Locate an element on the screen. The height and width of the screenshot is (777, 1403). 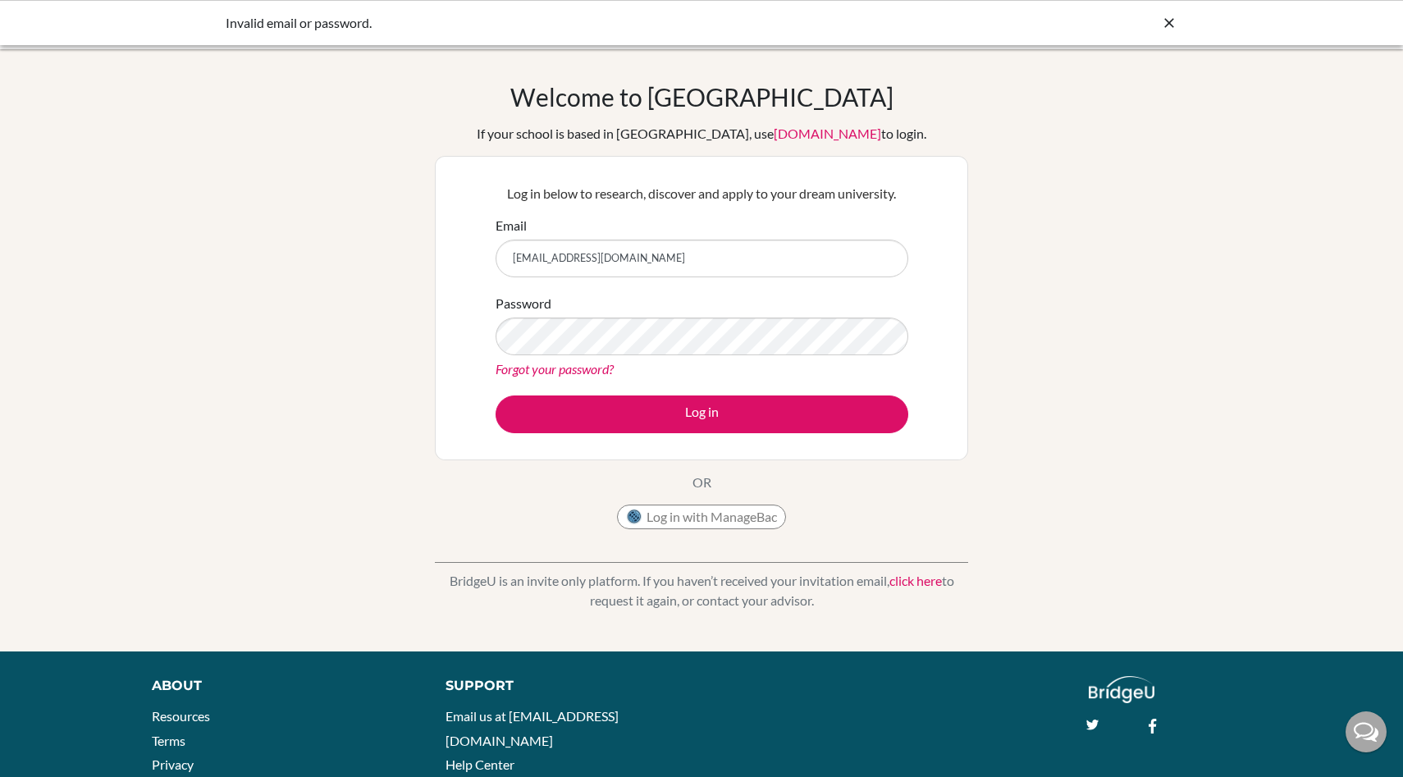
a: Terms is located at coordinates (168, 740).